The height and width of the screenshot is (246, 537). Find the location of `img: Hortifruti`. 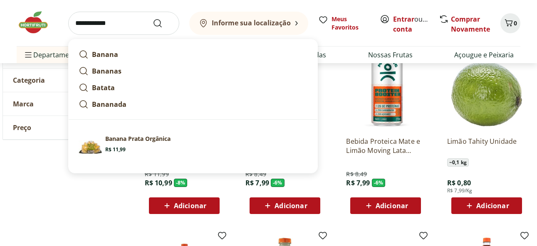

img: Hortifruti is located at coordinates (37, 22).